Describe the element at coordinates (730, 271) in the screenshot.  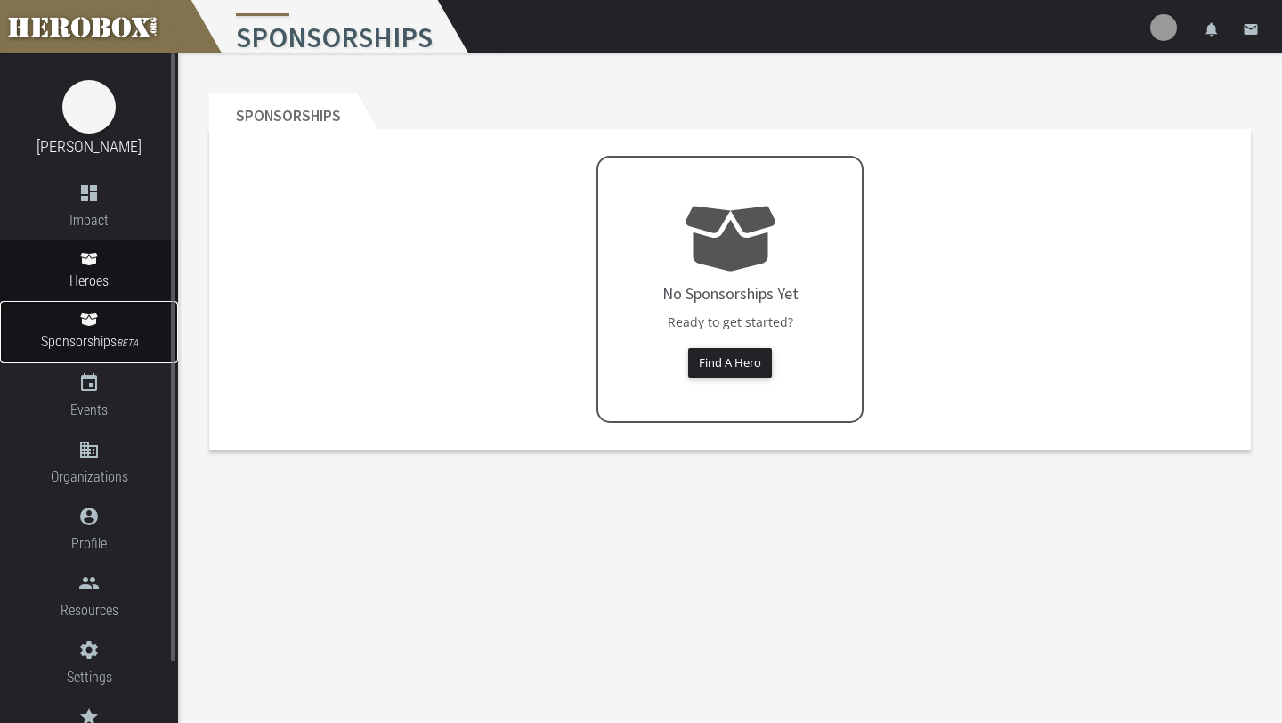
I see `section: Sponsorships` at that location.